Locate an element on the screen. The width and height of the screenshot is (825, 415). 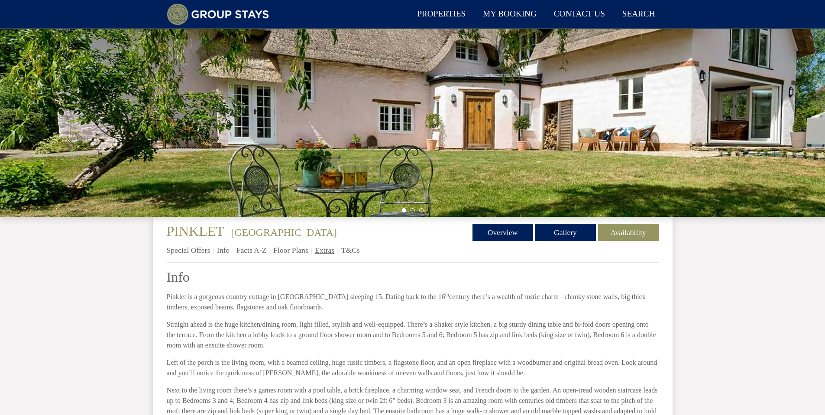
p: Straight ahead is the huge kitchen/dining room, light filled, stylish and well-equipped. There’s ... is located at coordinates (413, 335).